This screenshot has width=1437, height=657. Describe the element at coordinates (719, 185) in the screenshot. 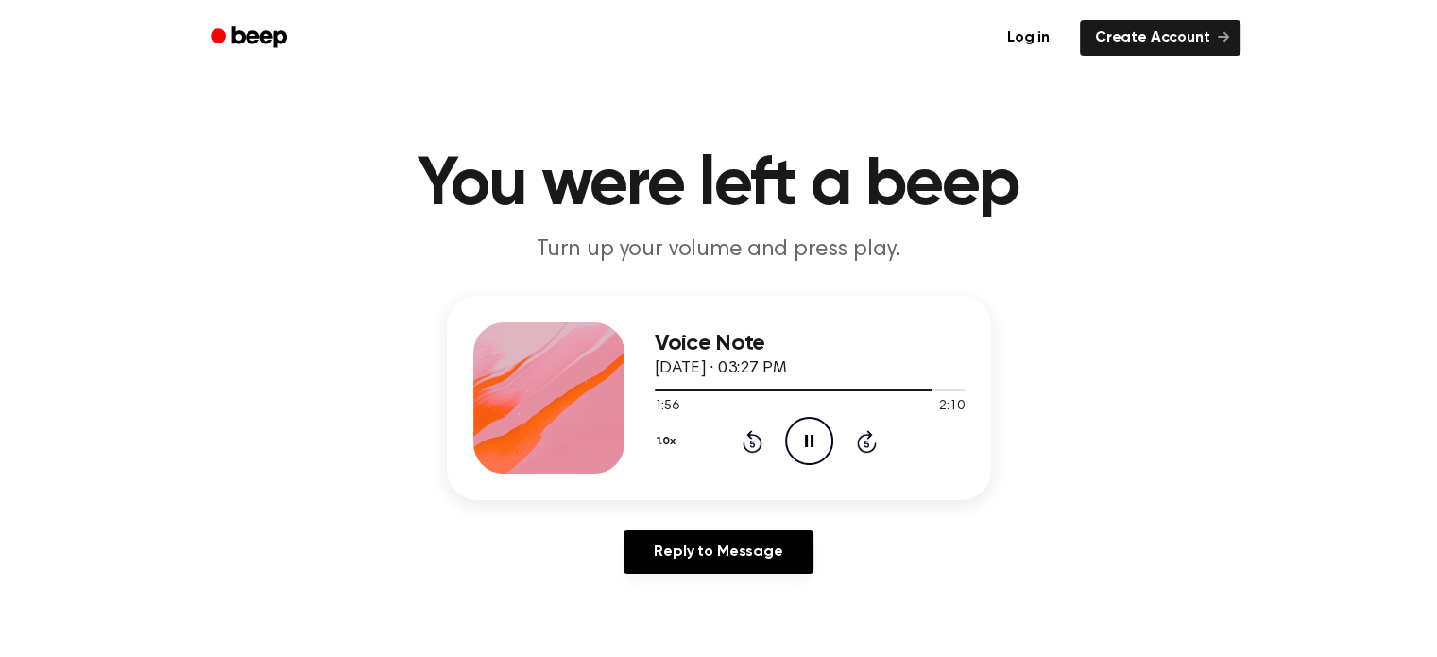

I see `h1: You were left a beep` at that location.